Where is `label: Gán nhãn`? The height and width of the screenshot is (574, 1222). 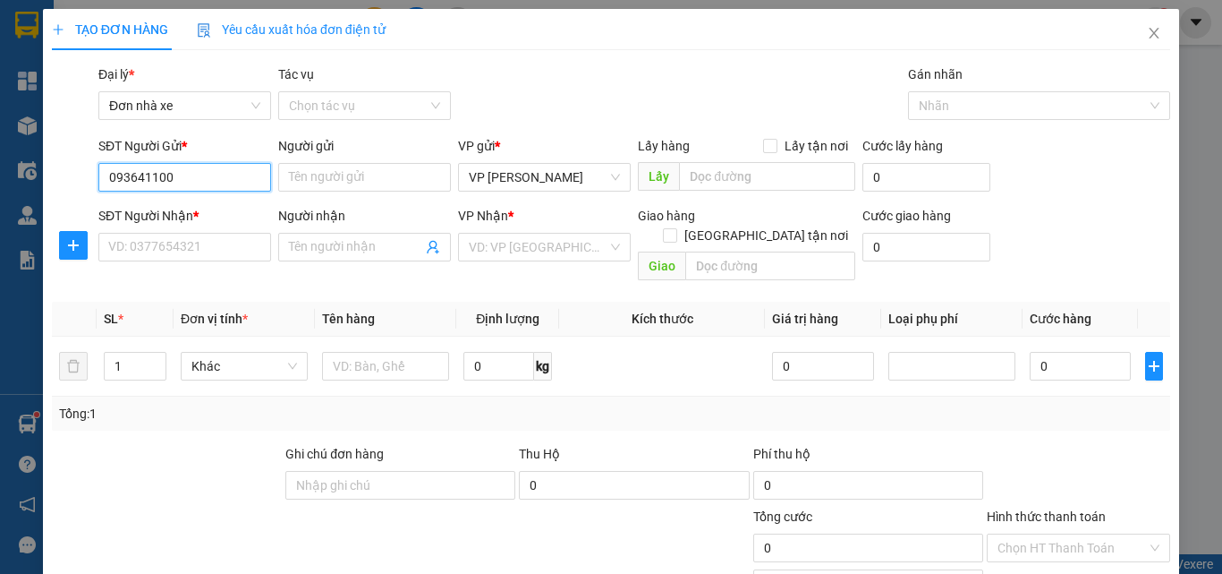
label: Gán nhãn is located at coordinates (935, 74).